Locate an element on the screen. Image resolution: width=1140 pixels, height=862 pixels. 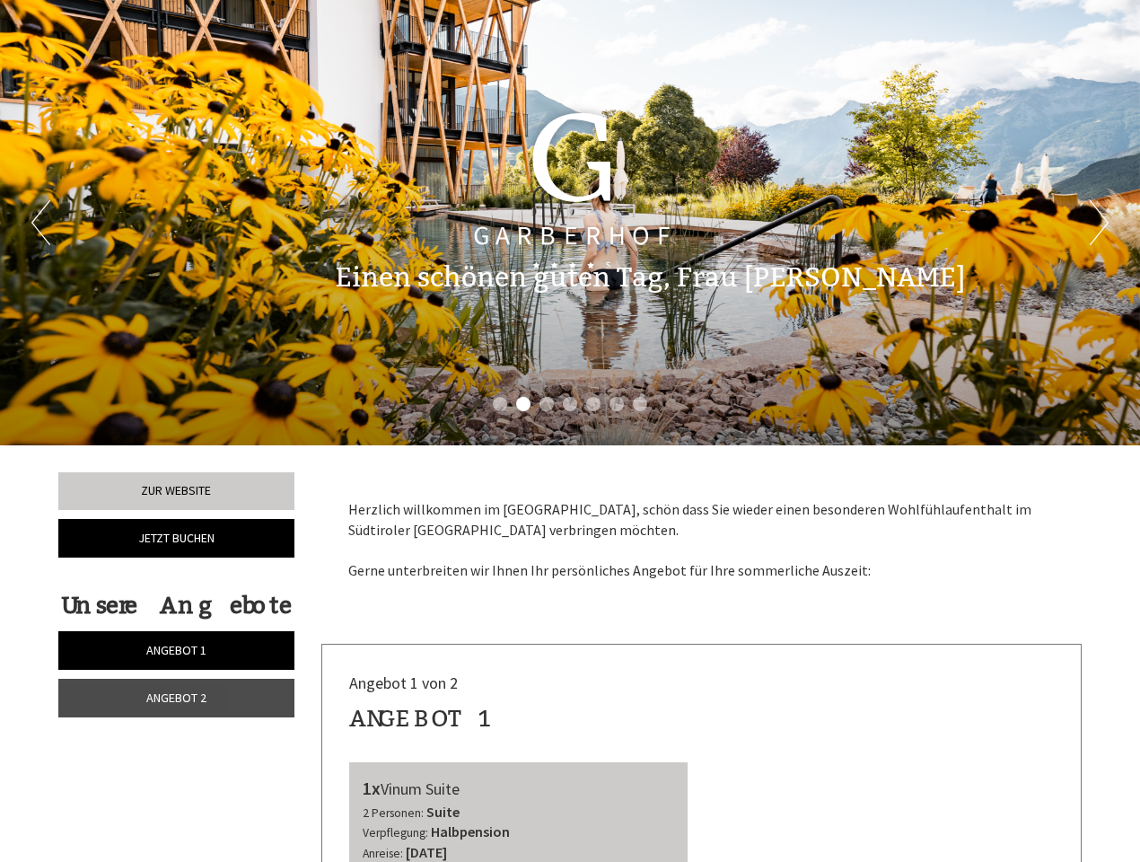
a: Jetzt buchen is located at coordinates (176, 538).